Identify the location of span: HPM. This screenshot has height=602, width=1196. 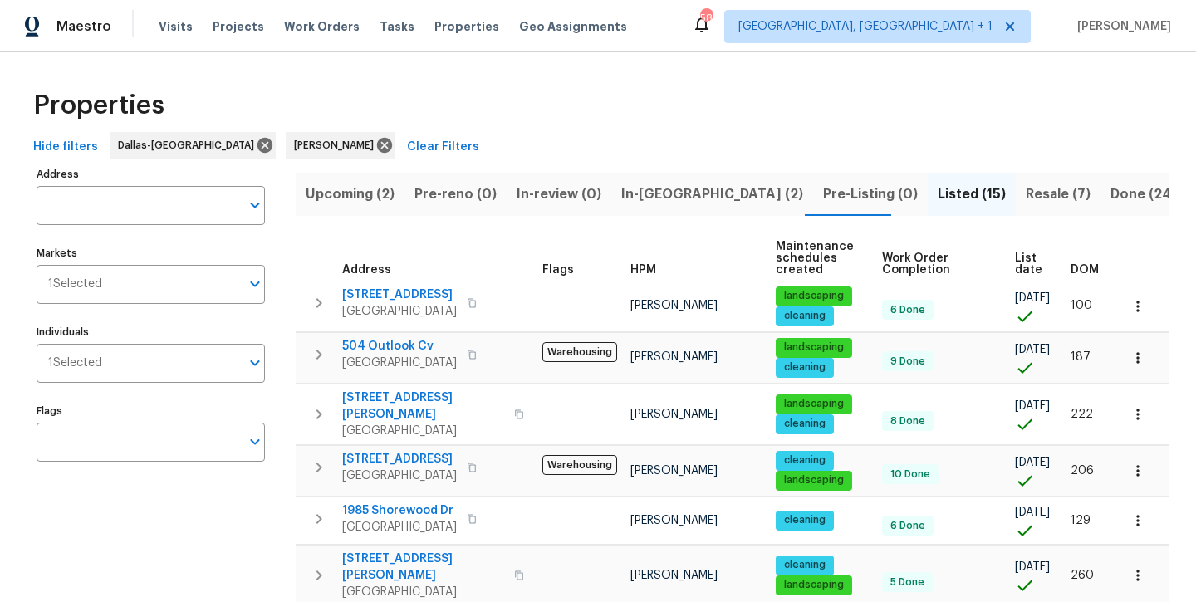
(643, 270).